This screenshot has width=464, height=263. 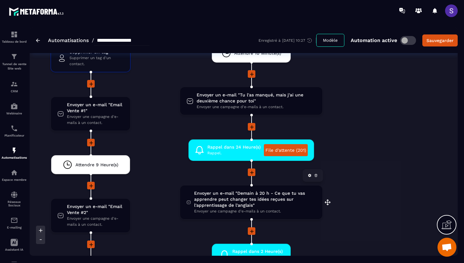 What do you see at coordinates (95, 108) in the screenshot?
I see `span: Envoyer un e-mail "Email Vente #1"` at bounding box center [95, 108].